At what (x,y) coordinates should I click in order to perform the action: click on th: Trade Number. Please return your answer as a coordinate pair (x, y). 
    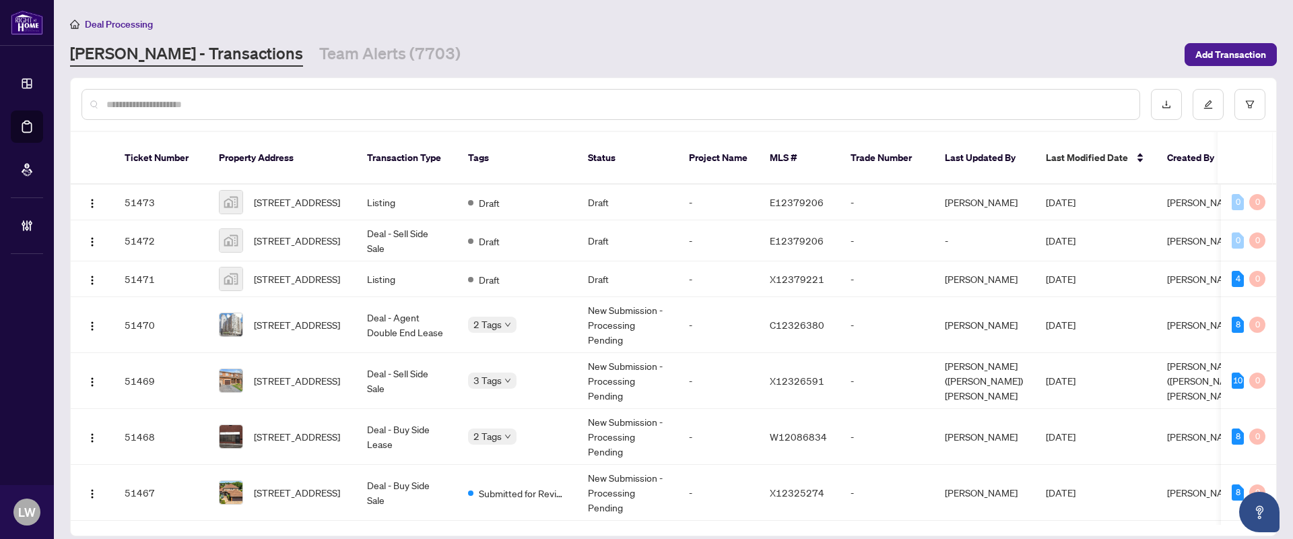
    Looking at the image, I should click on (887, 158).